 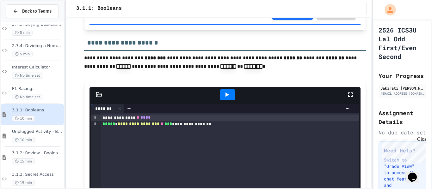 I want to click on span: F1 Racing., so click(x=37, y=89).